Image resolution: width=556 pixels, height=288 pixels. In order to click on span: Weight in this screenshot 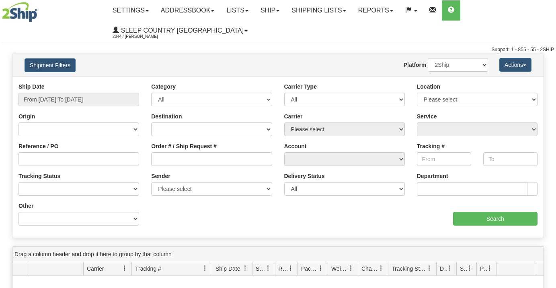, I will do `click(340, 268)`.